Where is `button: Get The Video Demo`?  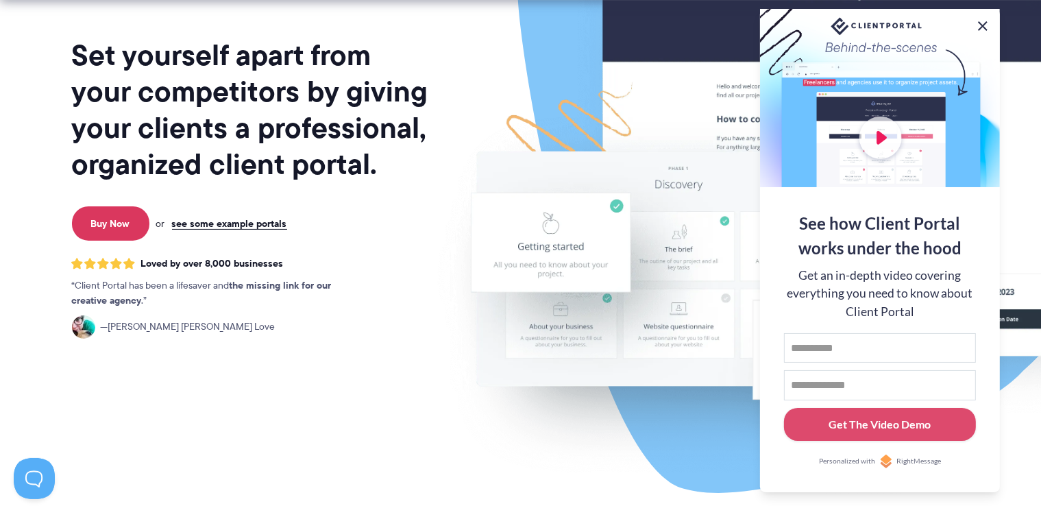 button: Get The Video Demo is located at coordinates (880, 424).